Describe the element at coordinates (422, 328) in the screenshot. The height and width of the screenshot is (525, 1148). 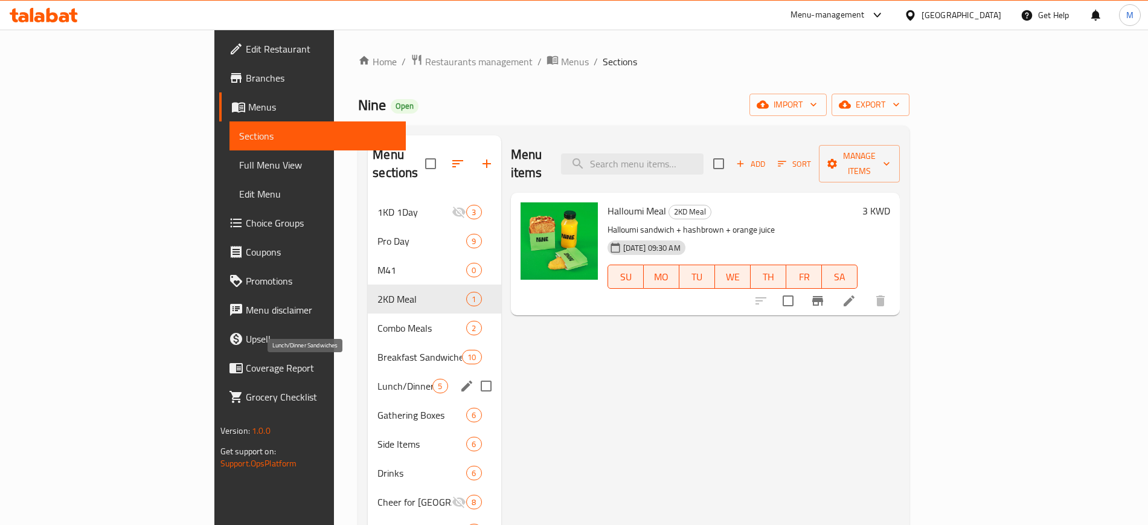
I see `span: Combo Meals` at that location.